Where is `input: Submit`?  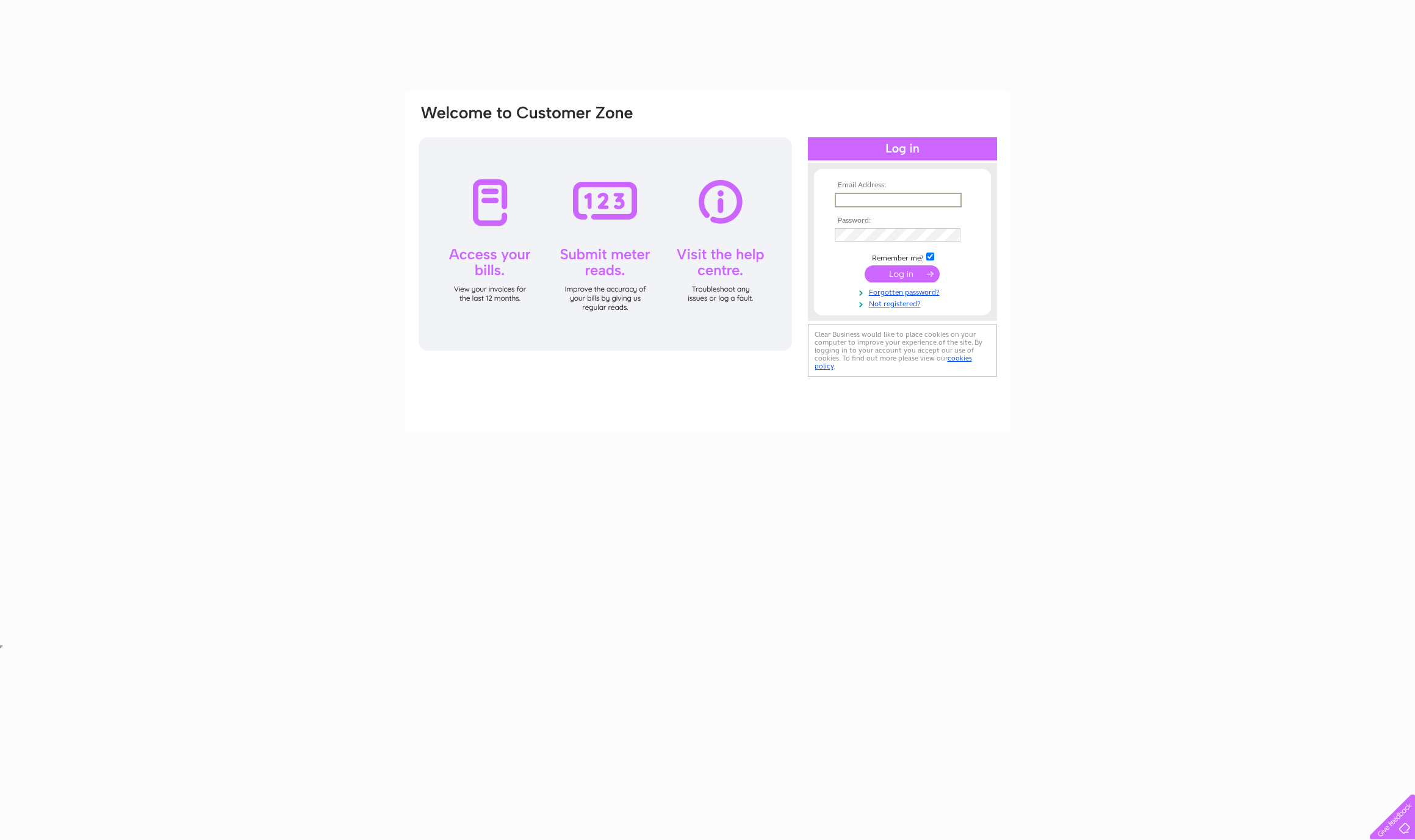
input: Submit is located at coordinates (902, 274).